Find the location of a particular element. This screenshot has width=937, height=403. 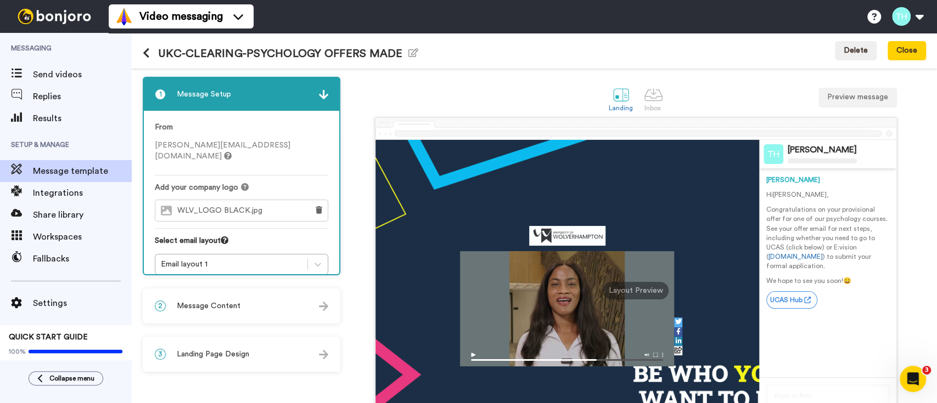

div: Landing is located at coordinates (621, 108).